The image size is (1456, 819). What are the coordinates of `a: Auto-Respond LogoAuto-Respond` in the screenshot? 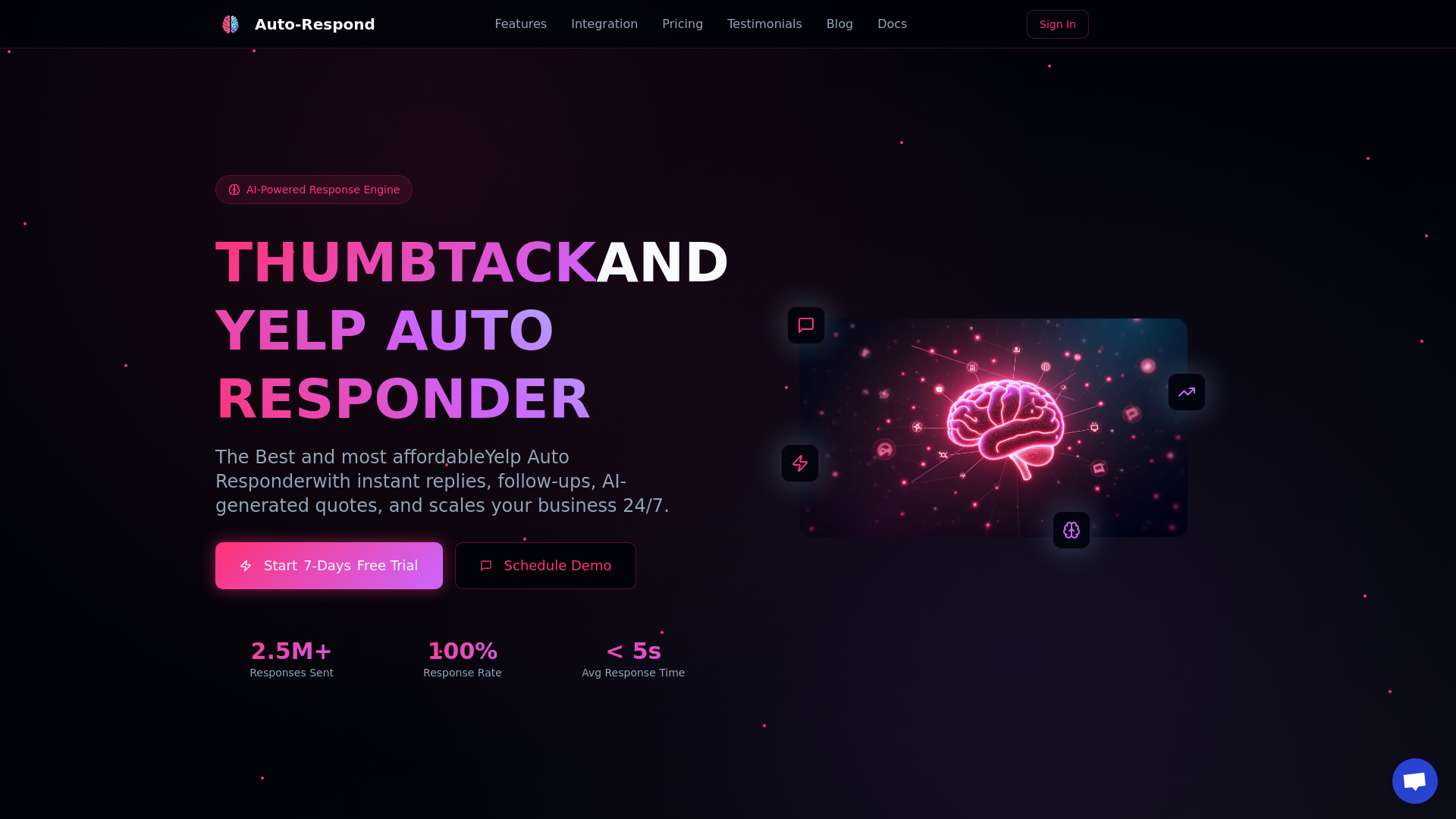 It's located at (295, 25).